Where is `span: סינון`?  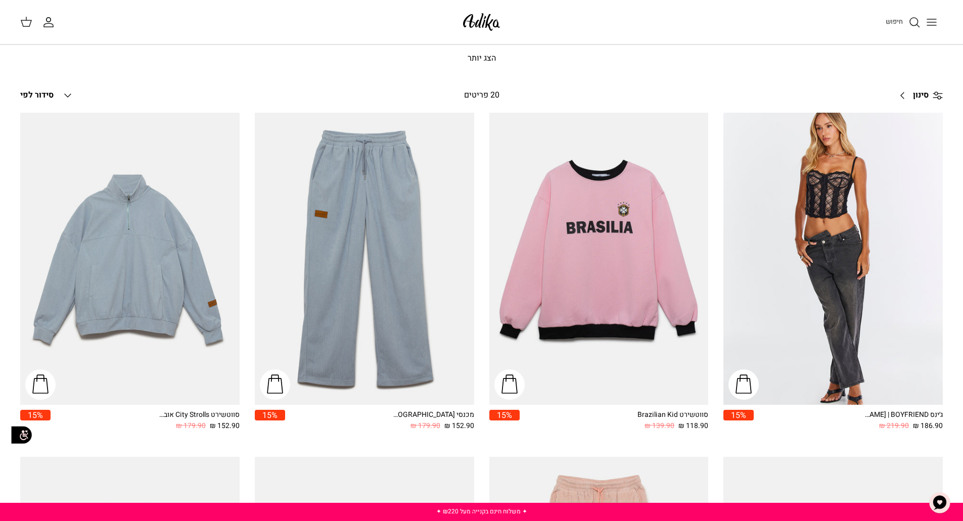 span: סינון is located at coordinates (921, 96).